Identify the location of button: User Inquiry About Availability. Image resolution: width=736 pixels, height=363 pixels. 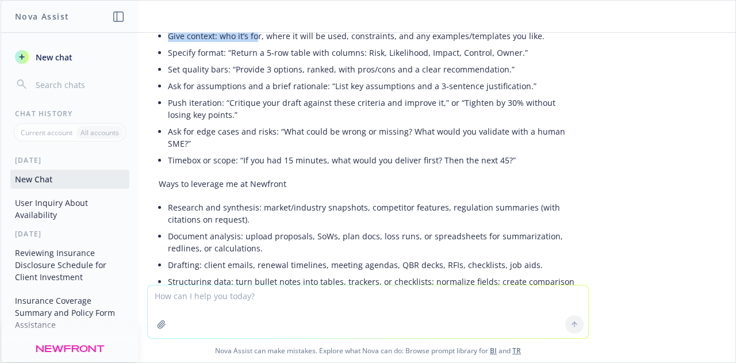
(70, 209).